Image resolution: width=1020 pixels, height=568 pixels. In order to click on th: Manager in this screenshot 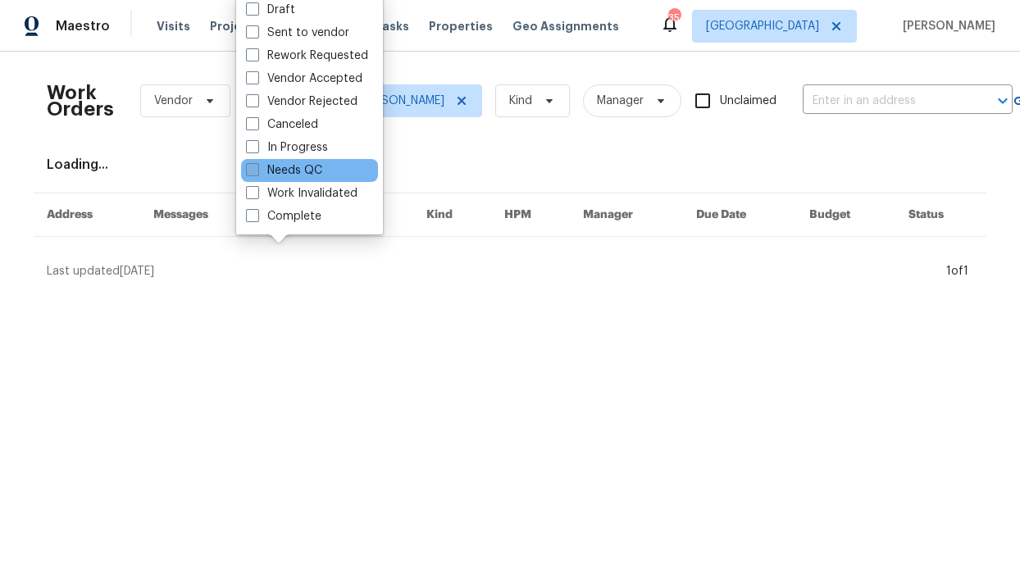, I will do `click(626, 215)`.